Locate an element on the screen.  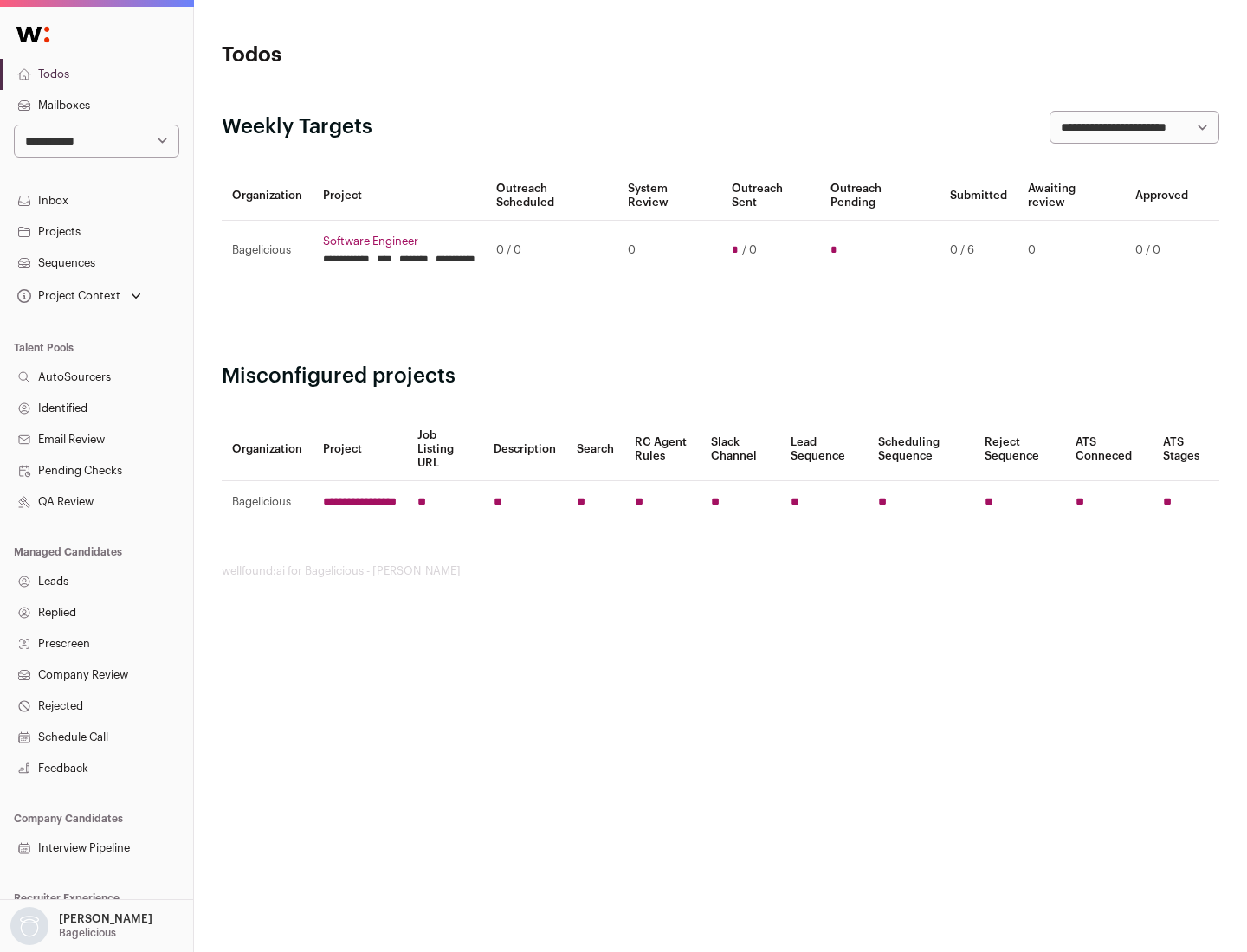
th: Outreach Scheduled is located at coordinates (552, 196).